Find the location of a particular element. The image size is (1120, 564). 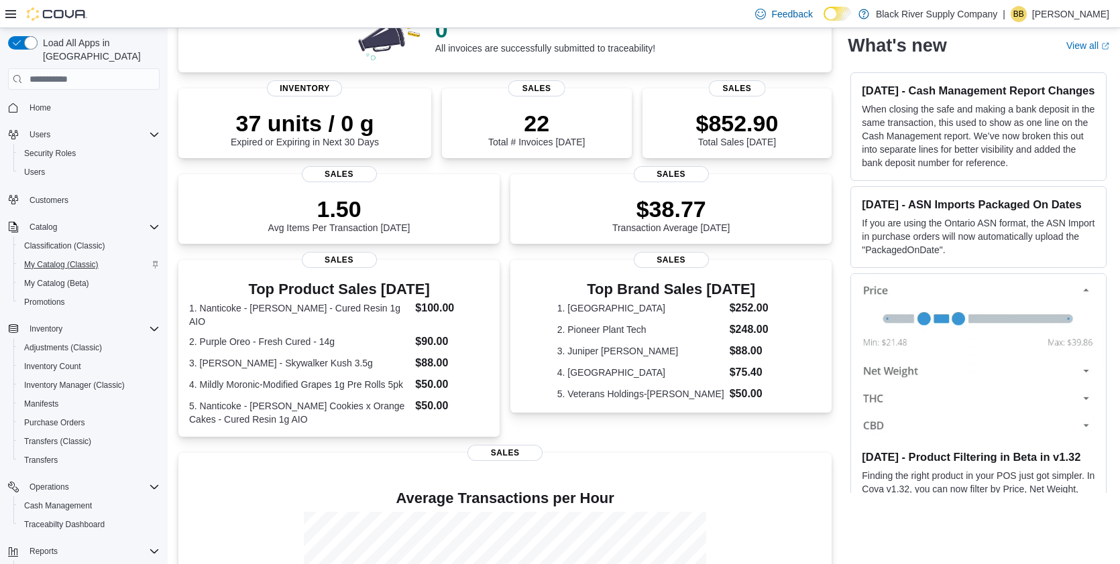

div: Brandon Blount is located at coordinates (1018, 14).